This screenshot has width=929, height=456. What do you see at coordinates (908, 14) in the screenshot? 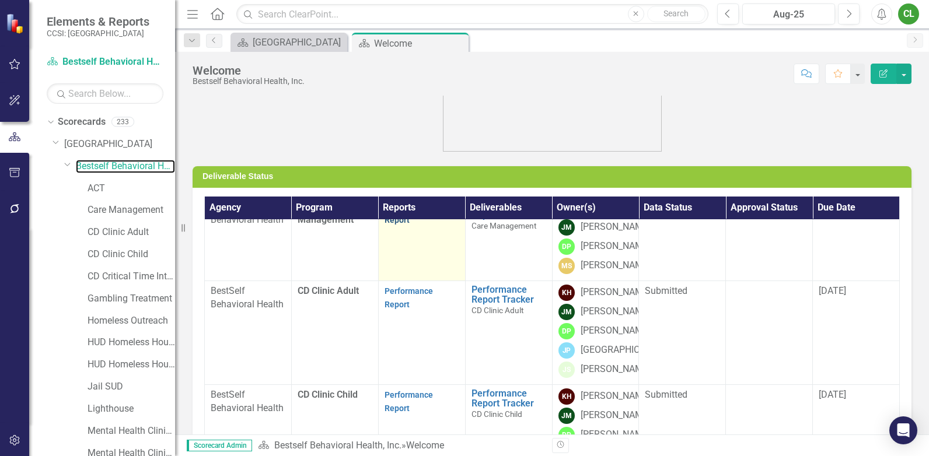
I see `button: CL` at bounding box center [908, 14].